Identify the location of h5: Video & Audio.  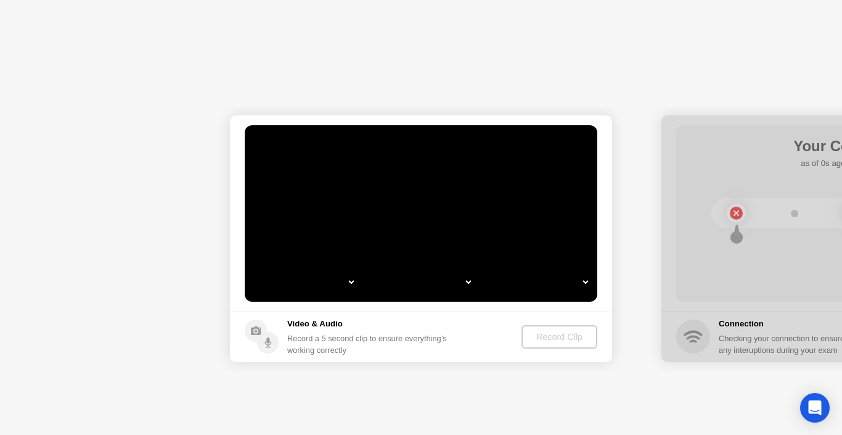
(369, 324).